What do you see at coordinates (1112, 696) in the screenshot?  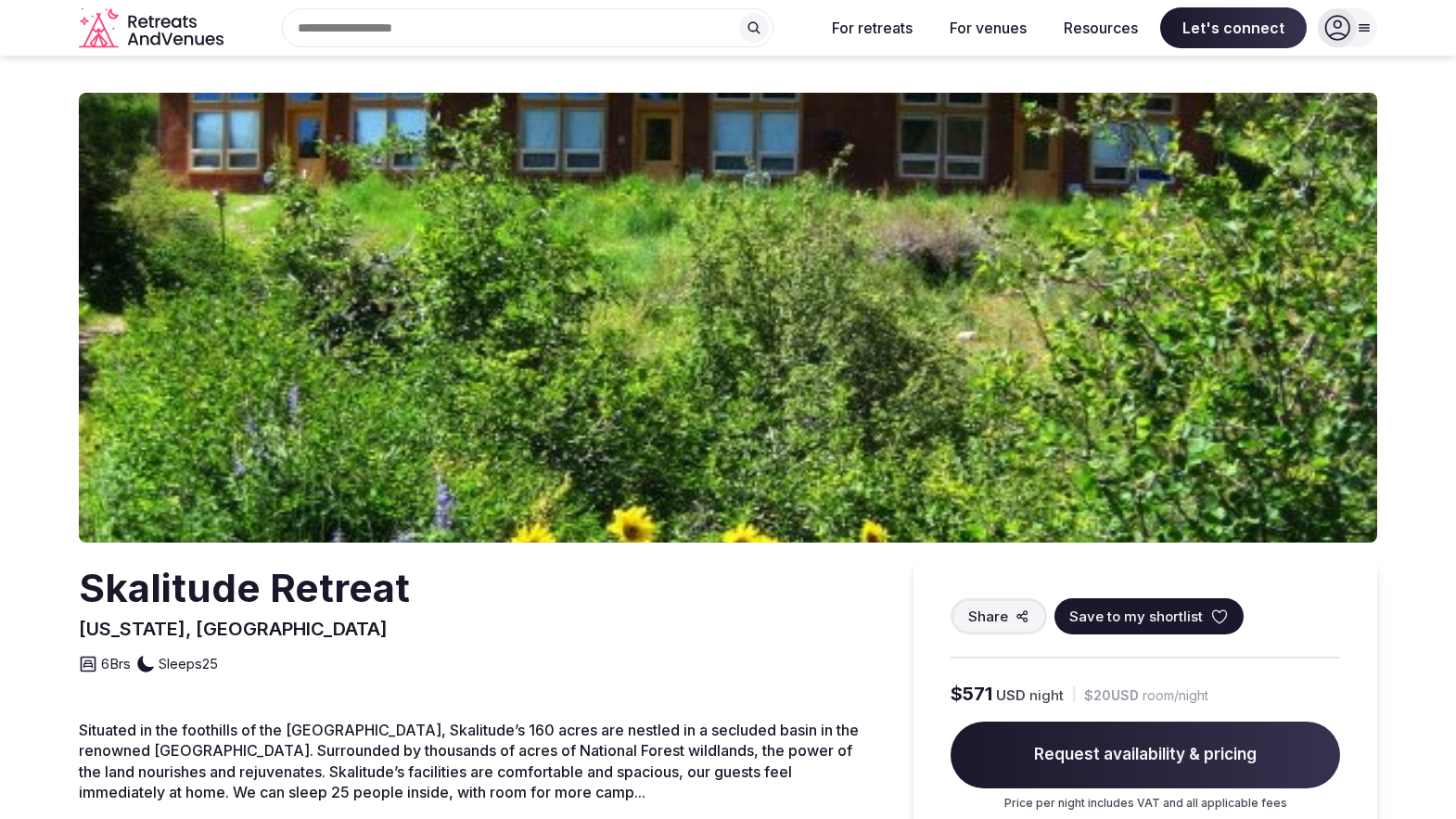 I see `span: $20 USD` at bounding box center [1112, 696].